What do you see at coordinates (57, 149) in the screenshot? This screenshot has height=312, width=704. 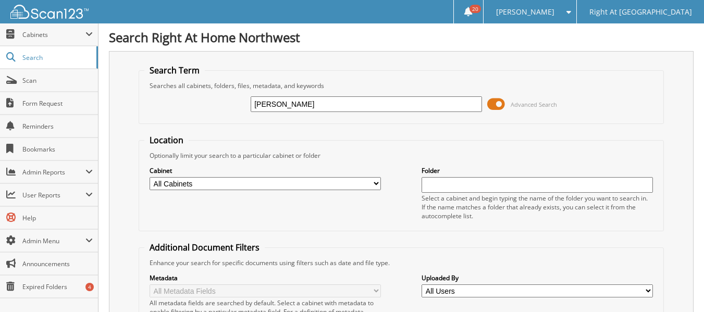 I see `span: Bookmarks` at bounding box center [57, 149].